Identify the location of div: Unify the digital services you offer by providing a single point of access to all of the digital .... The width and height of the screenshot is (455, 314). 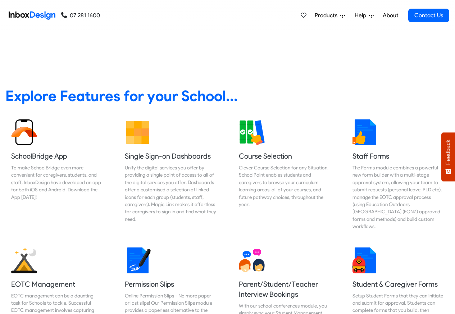
(171, 193).